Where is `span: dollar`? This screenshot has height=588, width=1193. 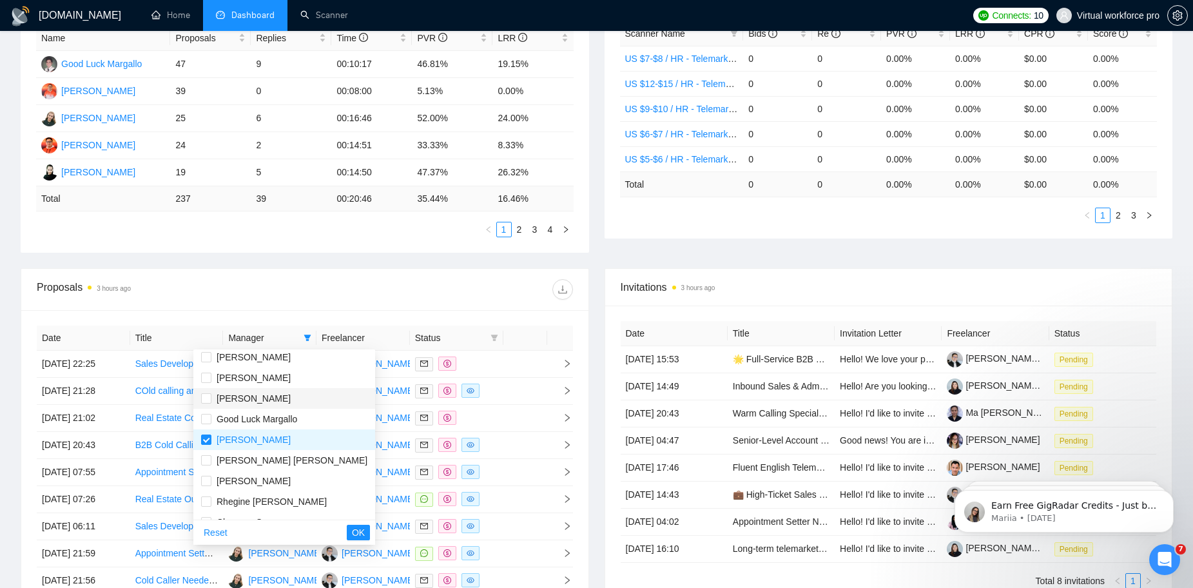
span: dollar is located at coordinates (447, 391).